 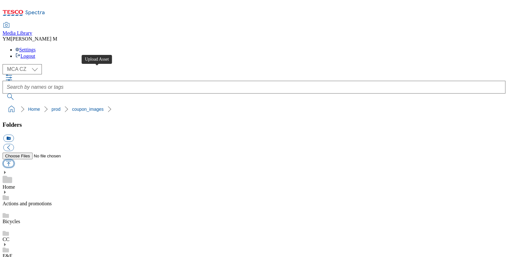 What do you see at coordinates (254, 125) in the screenshot?
I see `h3: Folders` at bounding box center [254, 125].